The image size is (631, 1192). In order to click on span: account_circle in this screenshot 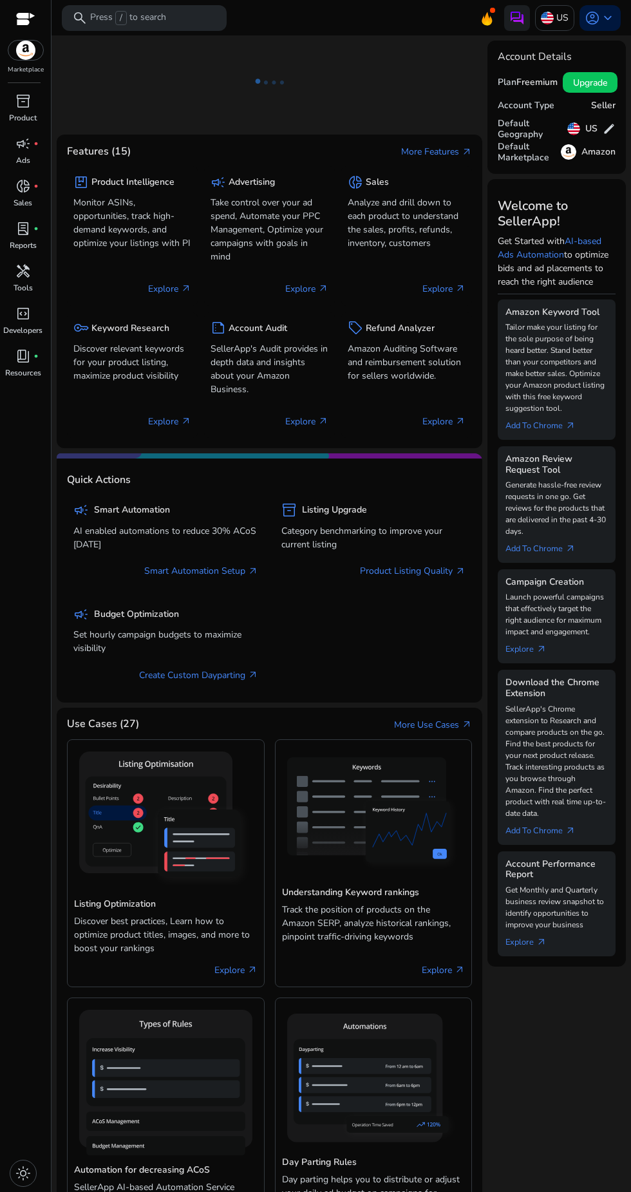, I will do `click(592, 18)`.